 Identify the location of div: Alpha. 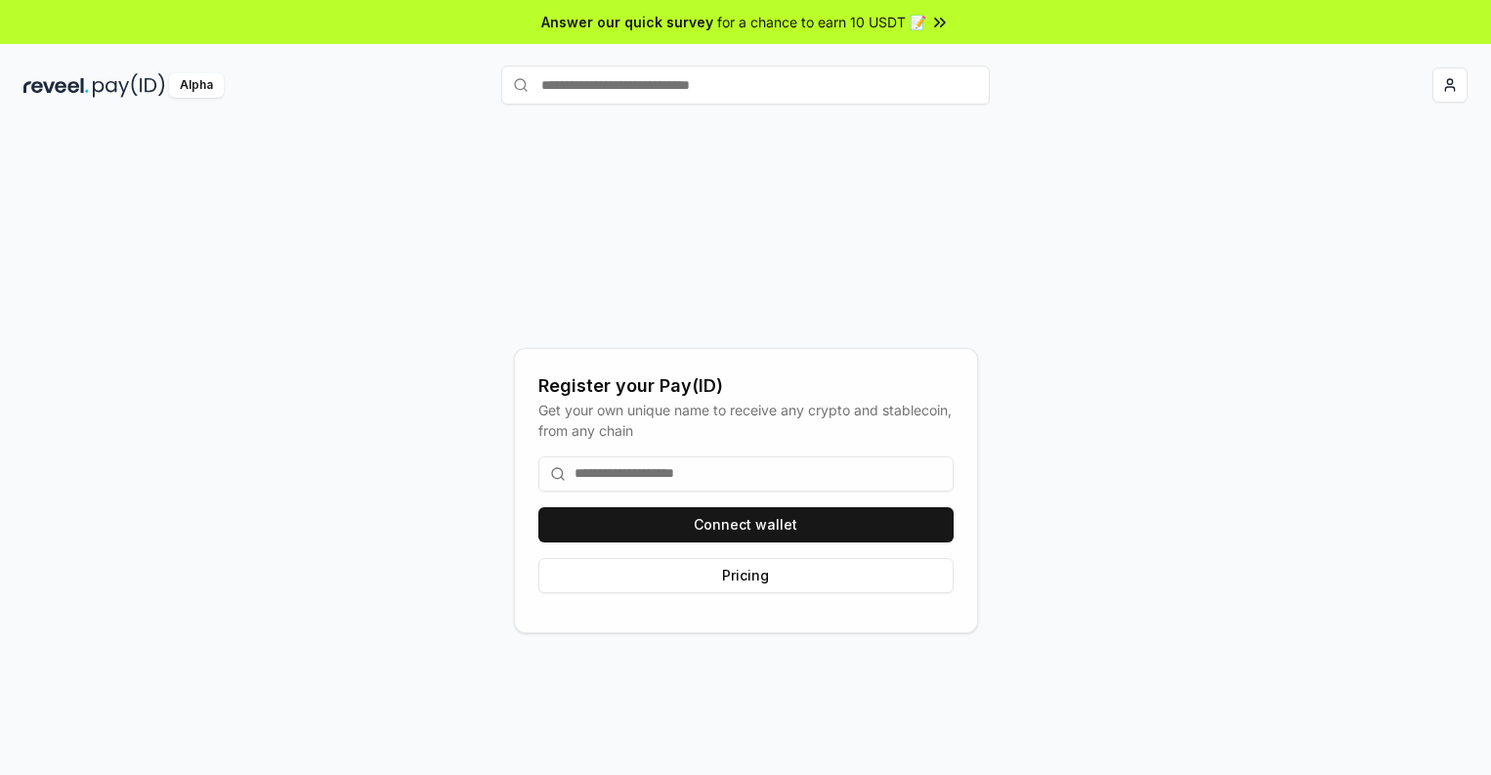
(196, 85).